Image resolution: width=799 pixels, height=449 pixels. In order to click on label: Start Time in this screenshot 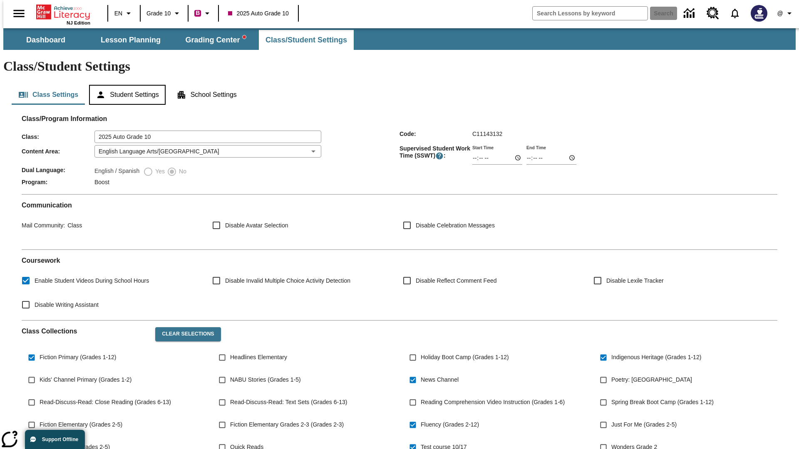, I will do `click(483, 147)`.